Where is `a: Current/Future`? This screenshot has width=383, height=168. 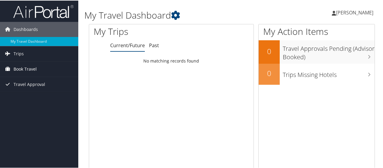 a: Current/Future is located at coordinates (127, 45).